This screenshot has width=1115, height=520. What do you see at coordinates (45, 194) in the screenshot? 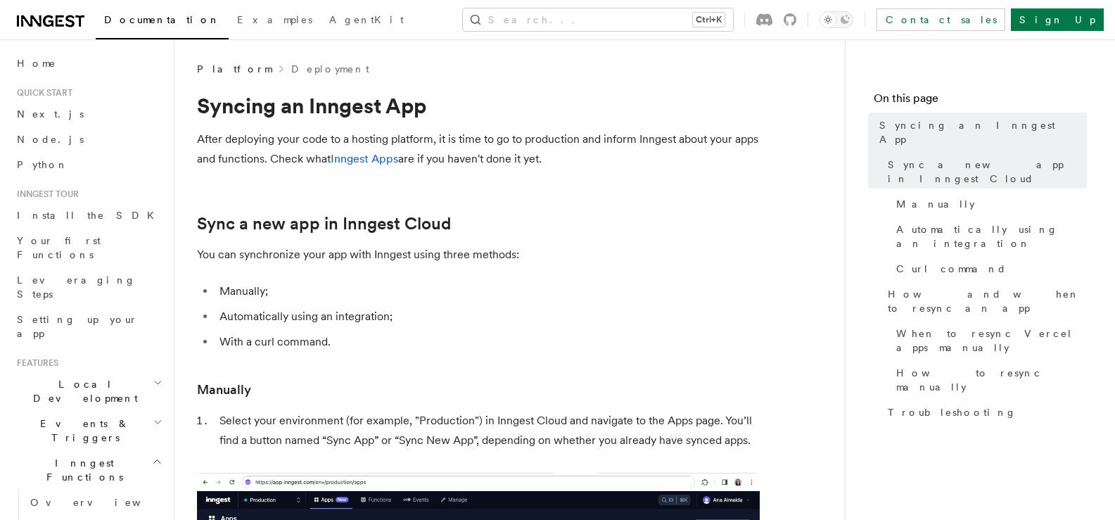
I see `span: Inngest tour` at bounding box center [45, 194].